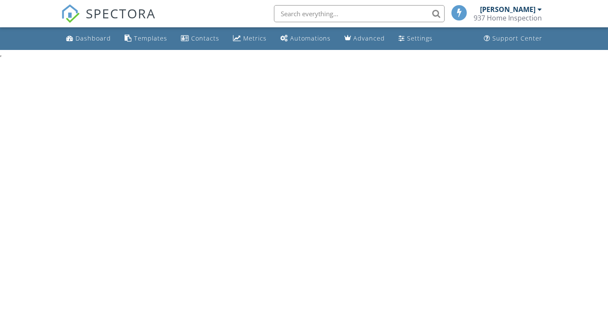  What do you see at coordinates (150, 38) in the screenshot?
I see `div: Templates` at bounding box center [150, 38].